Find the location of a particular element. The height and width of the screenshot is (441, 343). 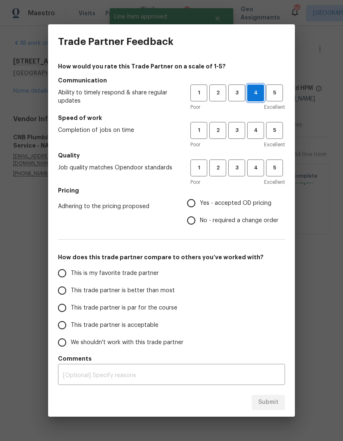

span: Ability to timely respond & share regular updates is located at coordinates (118, 97).